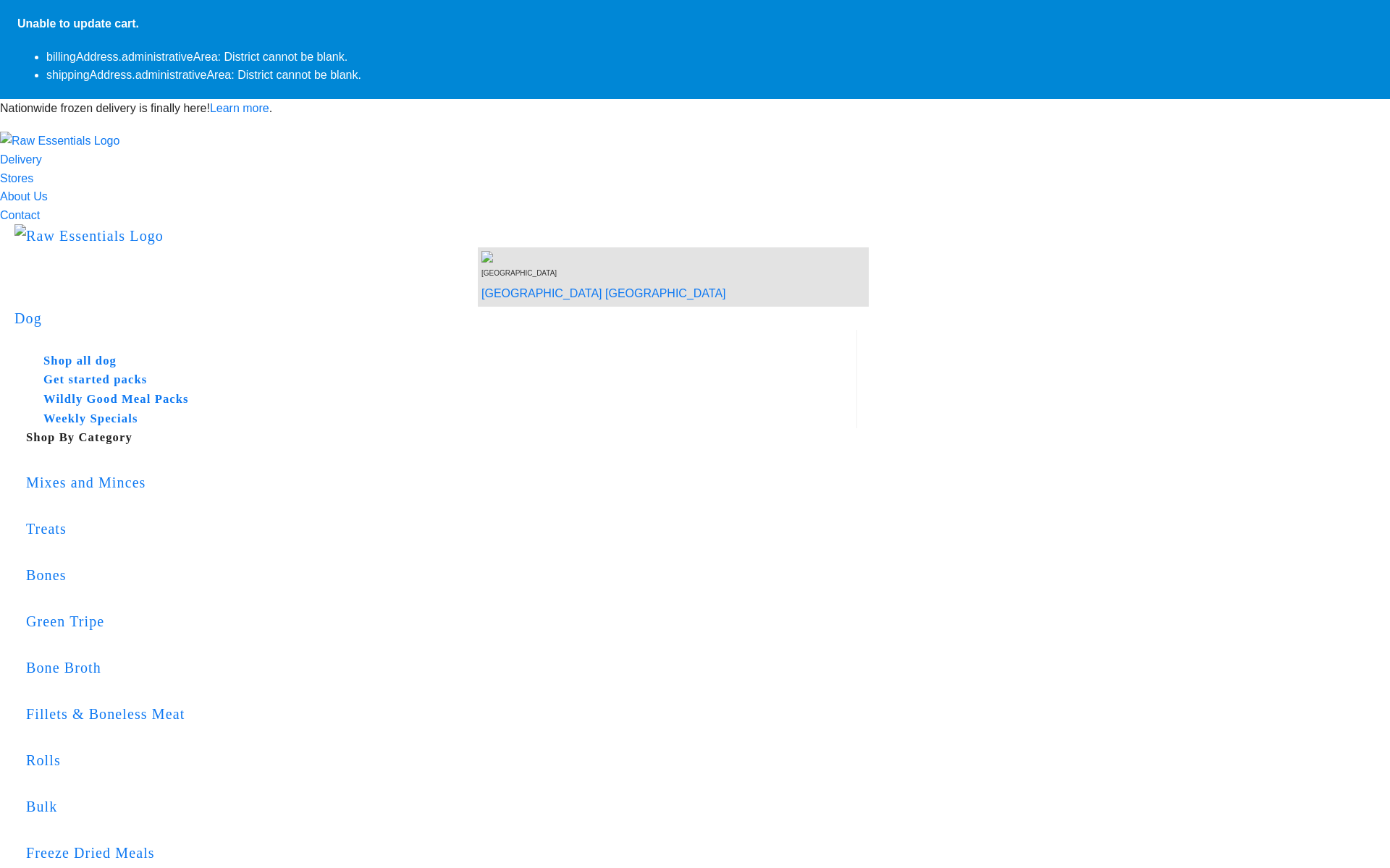  Describe the element at coordinates (442, 575) in the screenshot. I see `a: Bones` at that location.